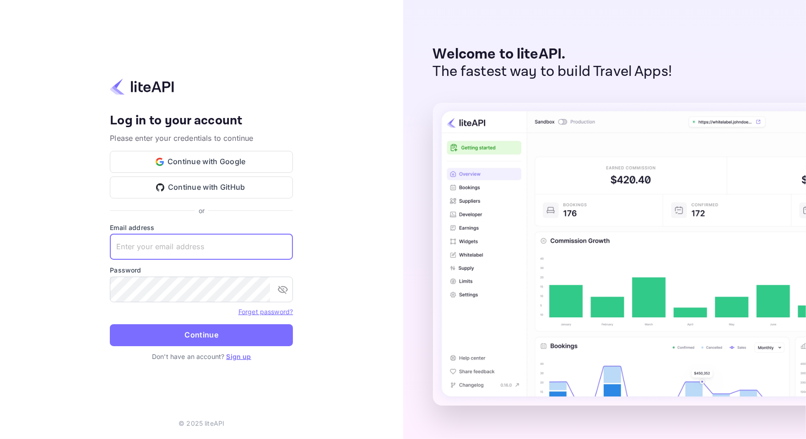 This screenshot has height=439, width=806. Describe the element at coordinates (201, 188) in the screenshot. I see `button: Continue with GitHub` at that location.